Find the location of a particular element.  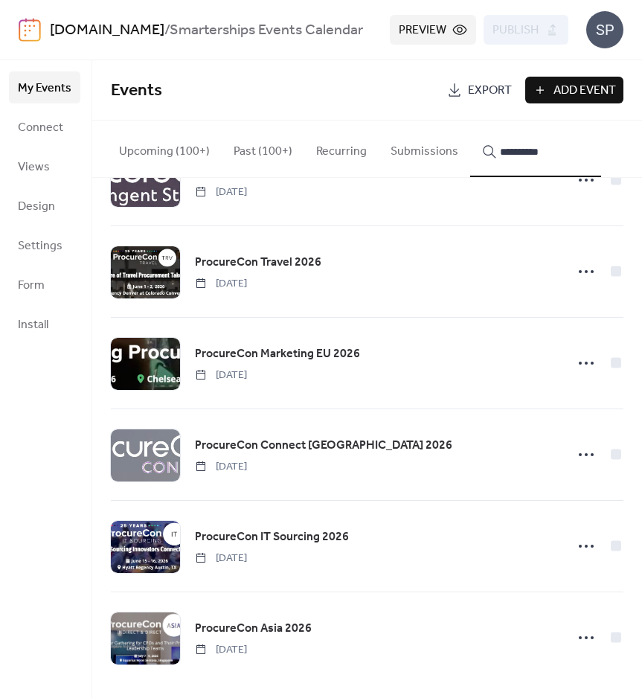

span: Design is located at coordinates (36, 206).